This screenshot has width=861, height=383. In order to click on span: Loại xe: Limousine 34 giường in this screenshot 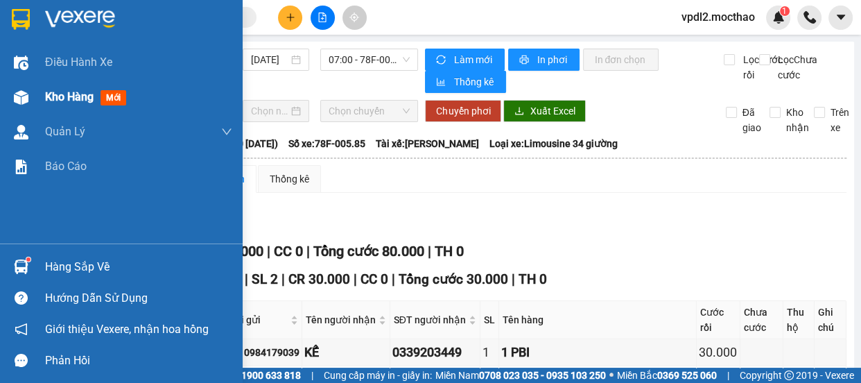, I will do `click(553, 144)`.